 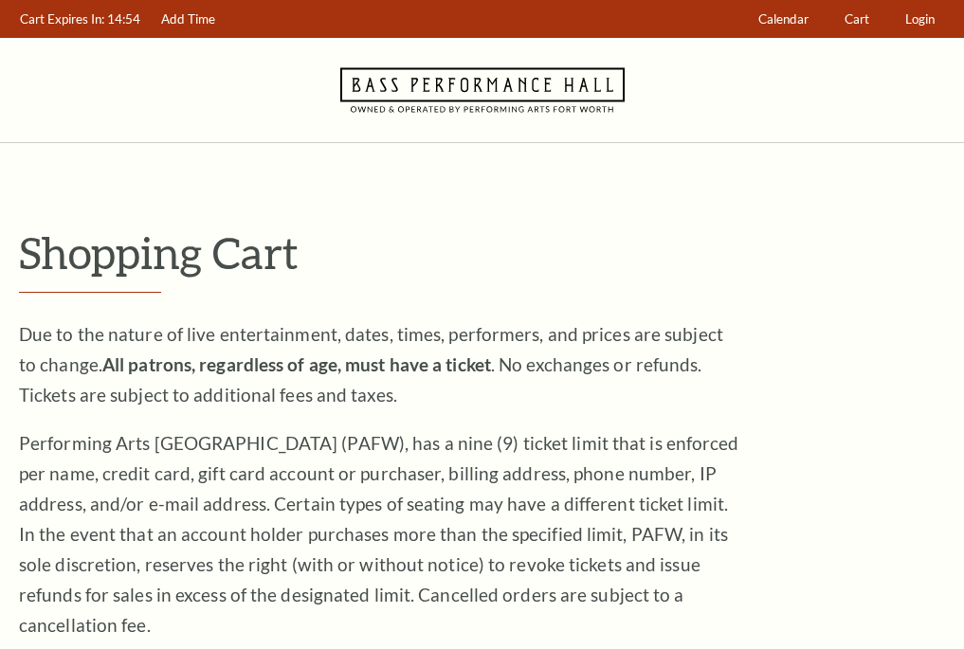 What do you see at coordinates (62, 19) in the screenshot?
I see `span: Cart Expires In:` at bounding box center [62, 19].